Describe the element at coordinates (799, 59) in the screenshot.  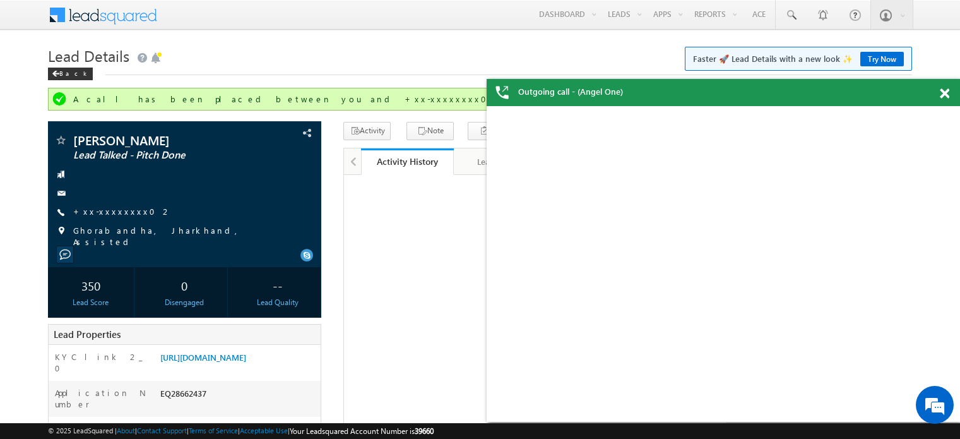
I see `span: Faster 🚀 Lead Details with a new look ✨` at that location.